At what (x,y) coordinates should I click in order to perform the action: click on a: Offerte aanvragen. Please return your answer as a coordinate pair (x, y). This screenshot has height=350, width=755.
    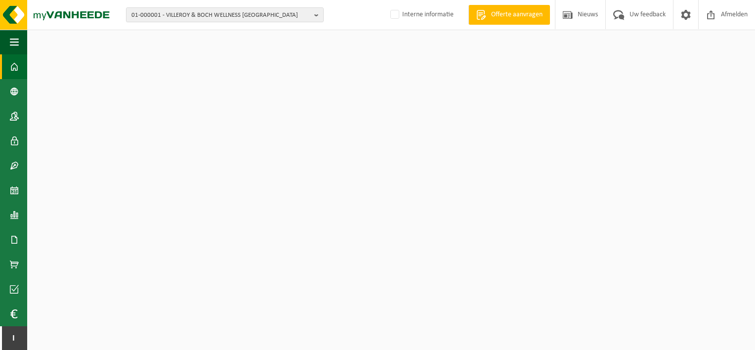
    Looking at the image, I should click on (509, 15).